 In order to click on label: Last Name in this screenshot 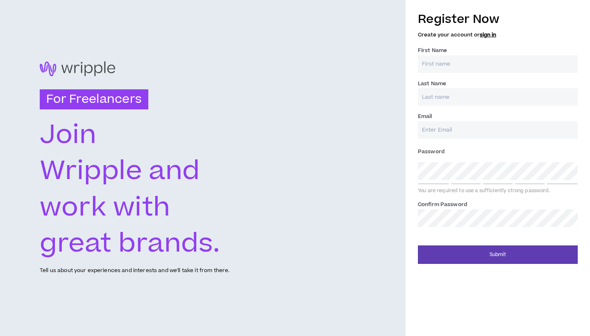, I will do `click(432, 84)`.